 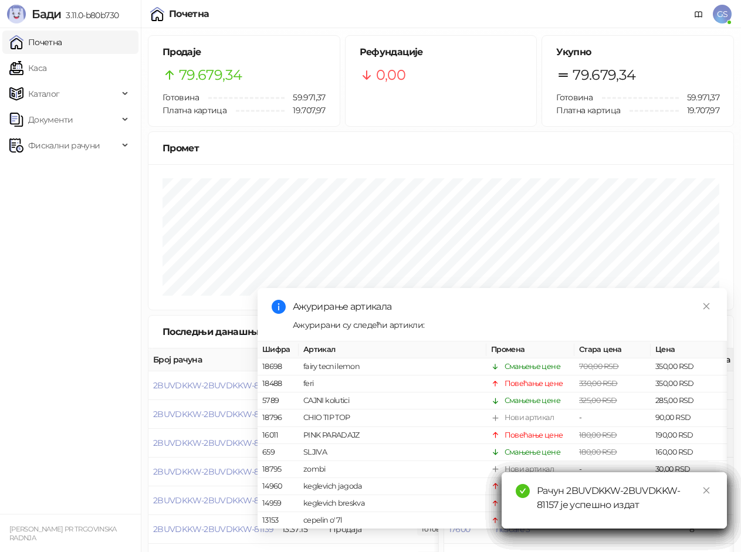 What do you see at coordinates (392, 350) in the screenshot?
I see `th: Артикал` at bounding box center [392, 350].